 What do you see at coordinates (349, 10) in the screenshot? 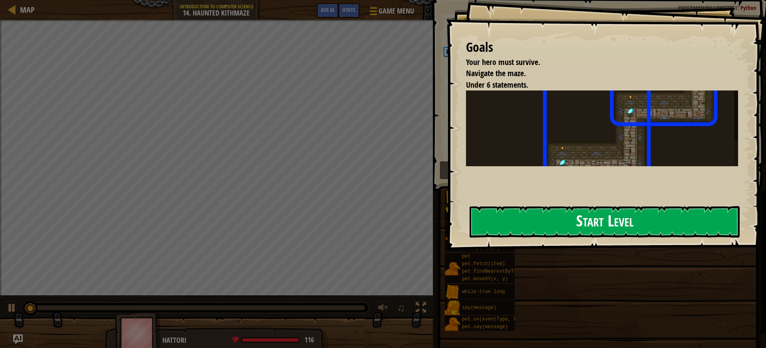
I see `span: Hints` at bounding box center [349, 10].